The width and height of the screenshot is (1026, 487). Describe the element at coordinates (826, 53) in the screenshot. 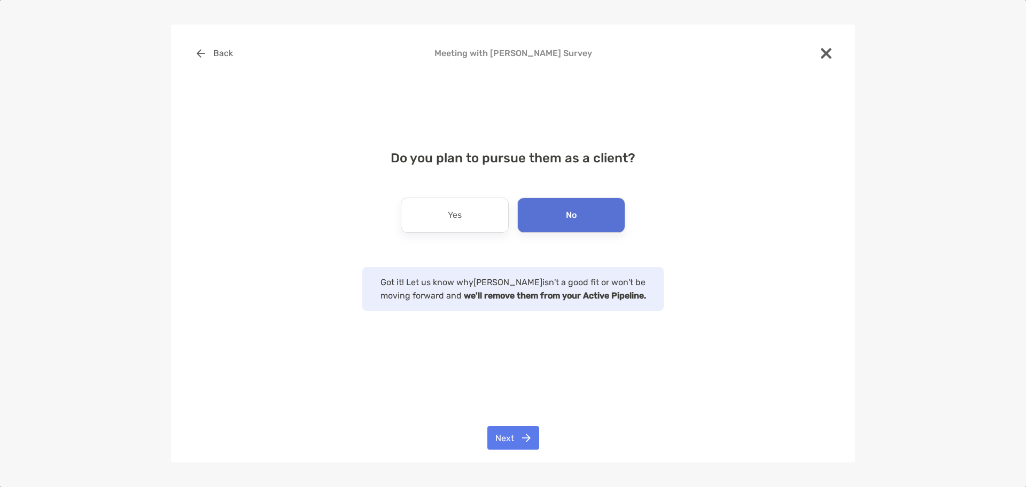

I see `img: close modal` at that location.